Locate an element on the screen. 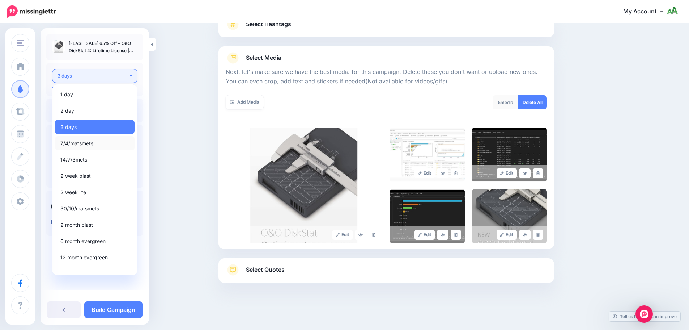 The image size is (689, 330). span: 2 month blast is located at coordinates (77, 225).